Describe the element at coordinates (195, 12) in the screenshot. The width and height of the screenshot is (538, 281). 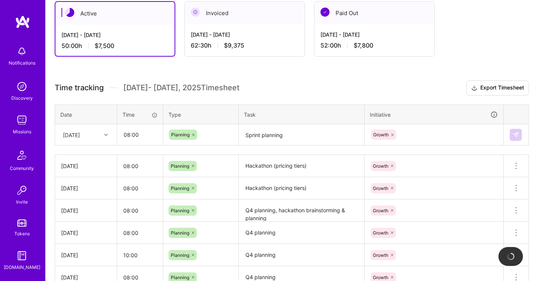
I see `img: Invoiced` at that location.